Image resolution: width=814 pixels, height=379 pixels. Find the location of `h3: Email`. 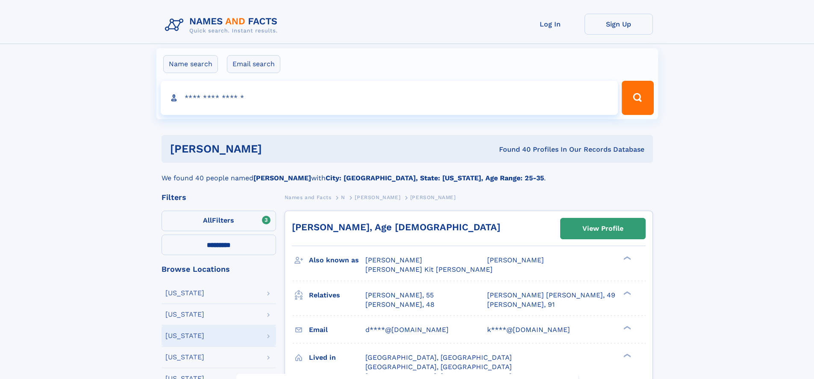

h3: Email is located at coordinates (337, 330).